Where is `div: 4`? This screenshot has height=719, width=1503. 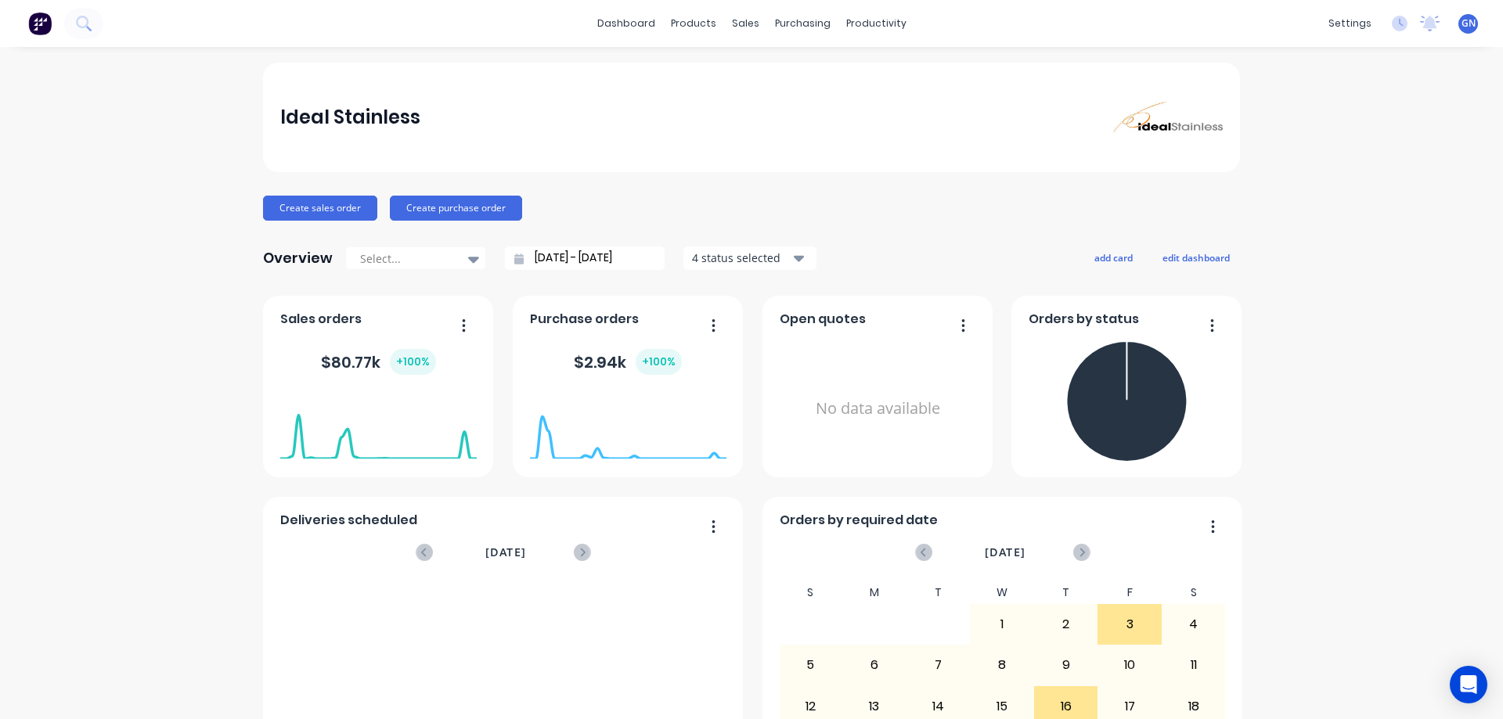
div: 4 is located at coordinates (1194, 625).